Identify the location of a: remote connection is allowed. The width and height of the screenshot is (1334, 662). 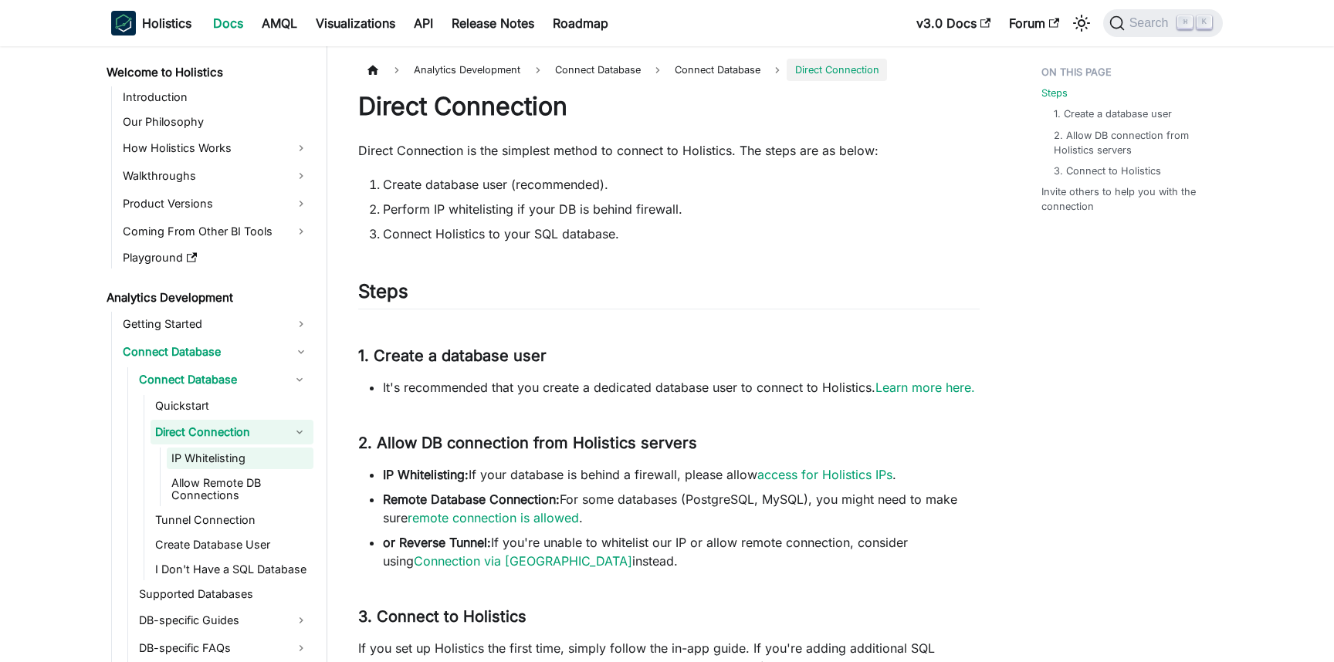
(493, 518).